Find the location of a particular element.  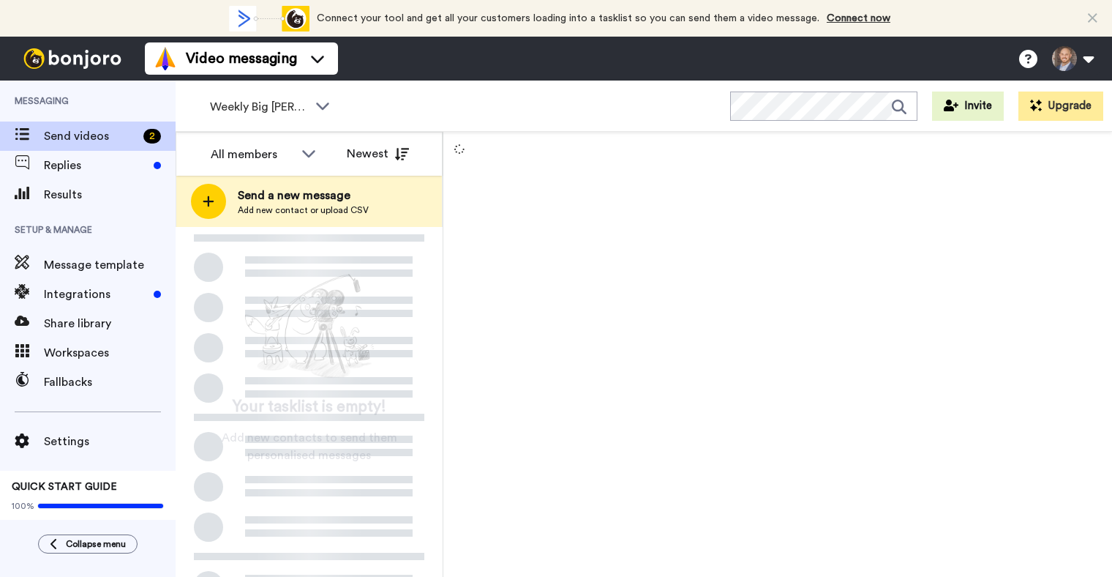

button: Newest is located at coordinates (378, 154).